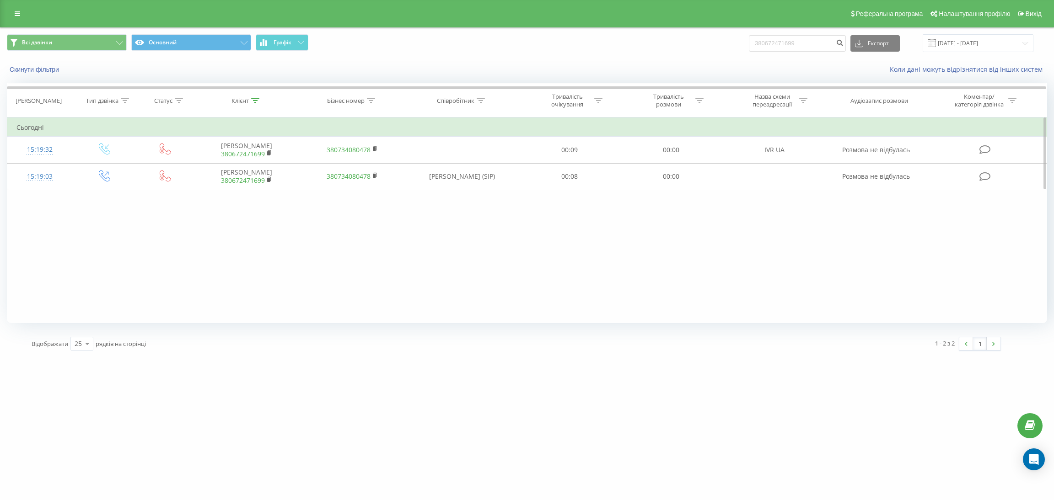  I want to click on td: 00:09, so click(569, 150).